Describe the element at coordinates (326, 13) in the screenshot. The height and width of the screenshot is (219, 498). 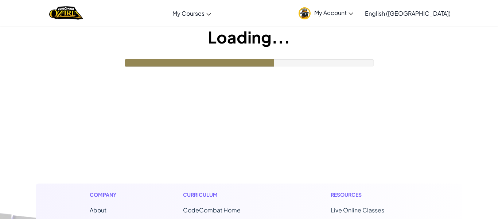
I see `a: My Account` at that location.